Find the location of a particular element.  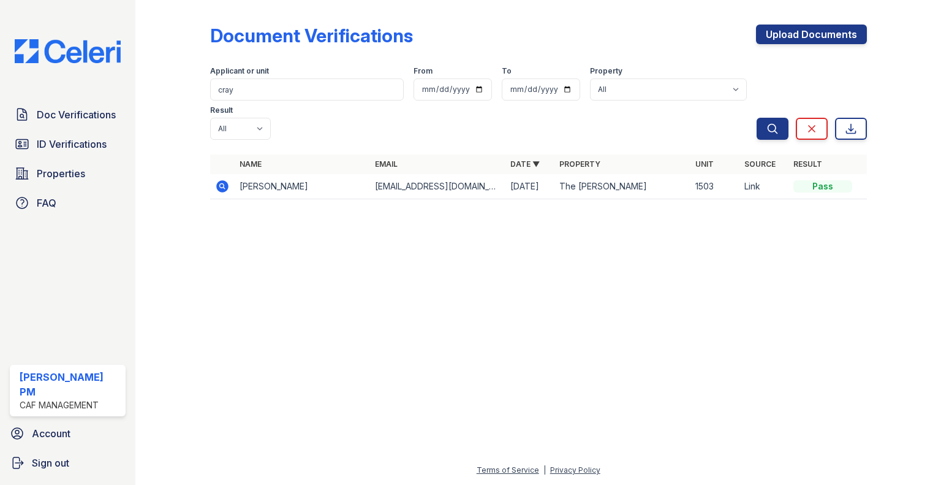

span: Doc Verifications is located at coordinates (76, 115).